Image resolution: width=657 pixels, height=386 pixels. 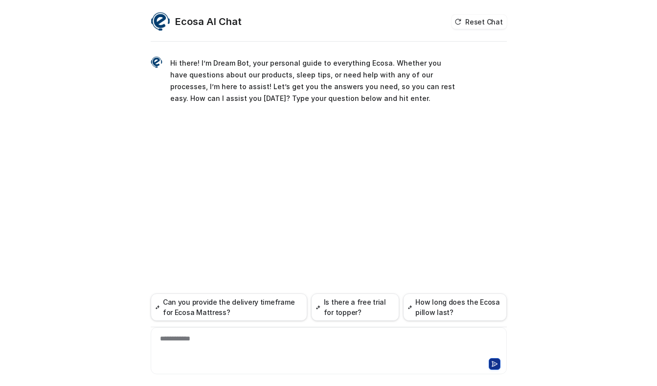 What do you see at coordinates (355, 307) in the screenshot?
I see `button: Is there a free trial for topper?` at bounding box center [355, 307].